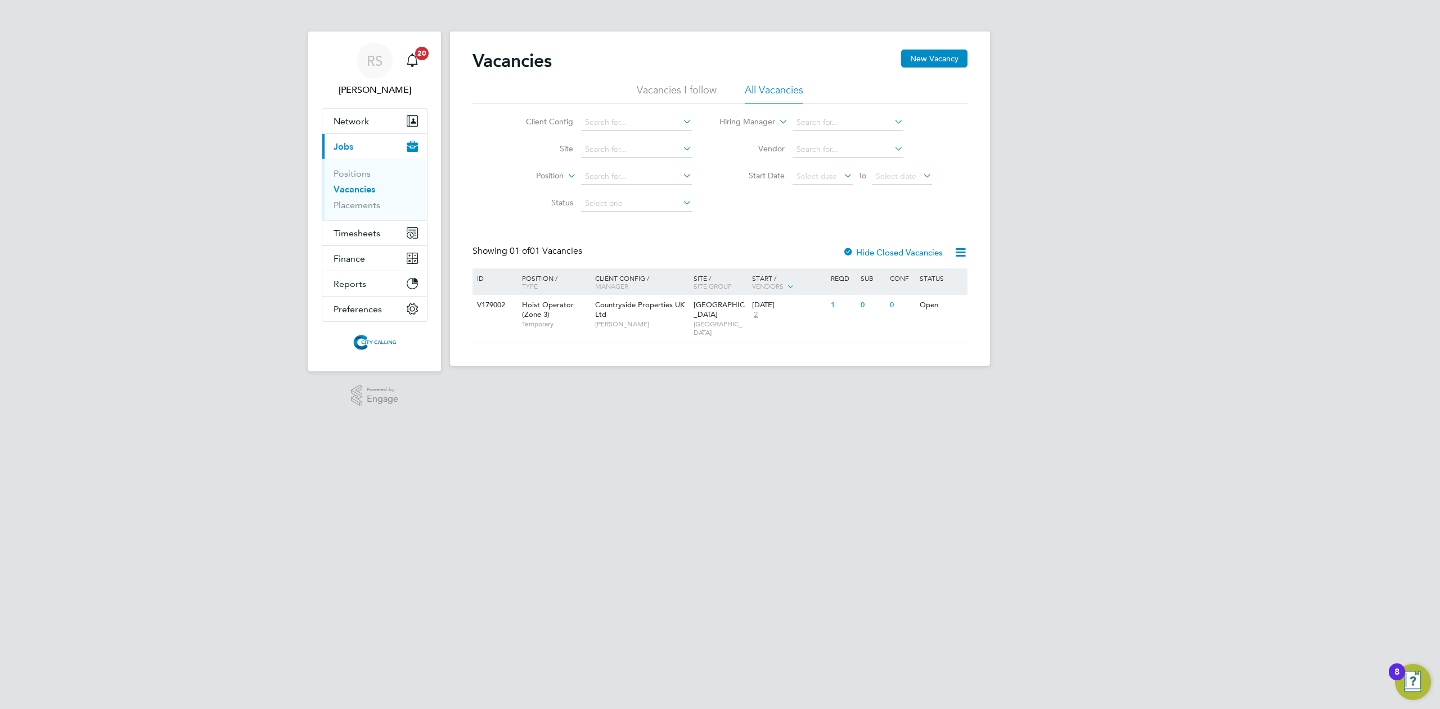 Image resolution: width=1440 pixels, height=709 pixels. Describe the element at coordinates (375, 201) in the screenshot. I see `nav: Main navigation` at that location.